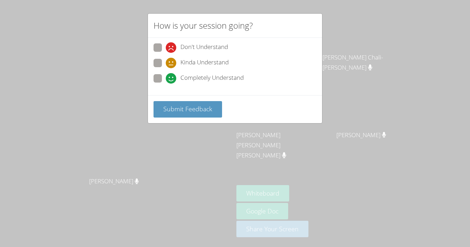 The width and height of the screenshot is (470, 247). I want to click on span: Kinda Understand, so click(204, 63).